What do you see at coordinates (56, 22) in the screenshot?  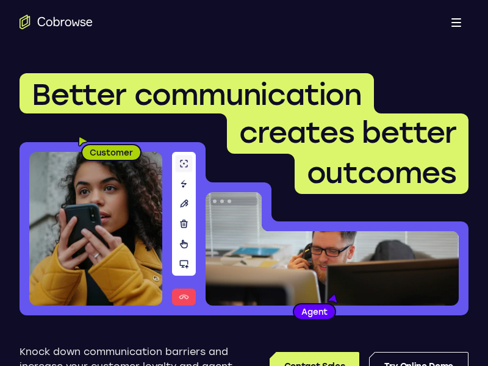 I see `a: Go to the home page` at bounding box center [56, 22].